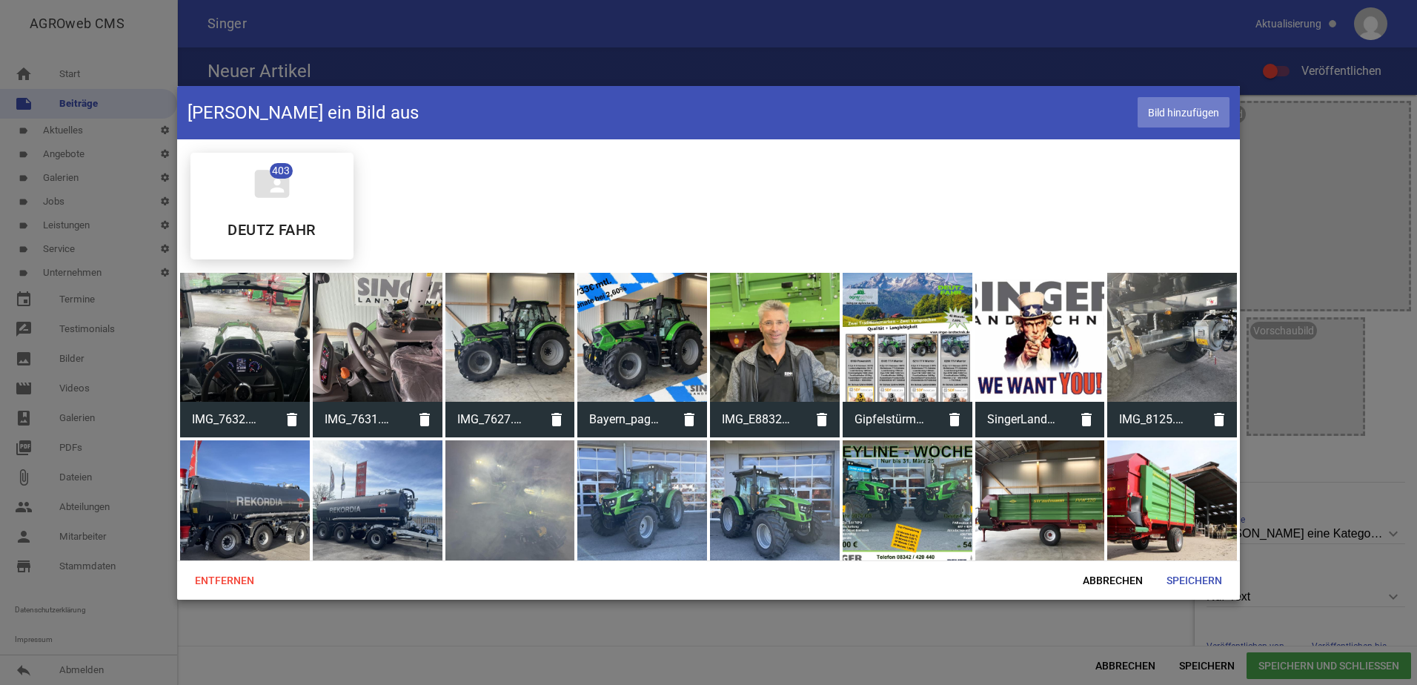  I want to click on h5: DEUTZ FAHR, so click(271, 230).